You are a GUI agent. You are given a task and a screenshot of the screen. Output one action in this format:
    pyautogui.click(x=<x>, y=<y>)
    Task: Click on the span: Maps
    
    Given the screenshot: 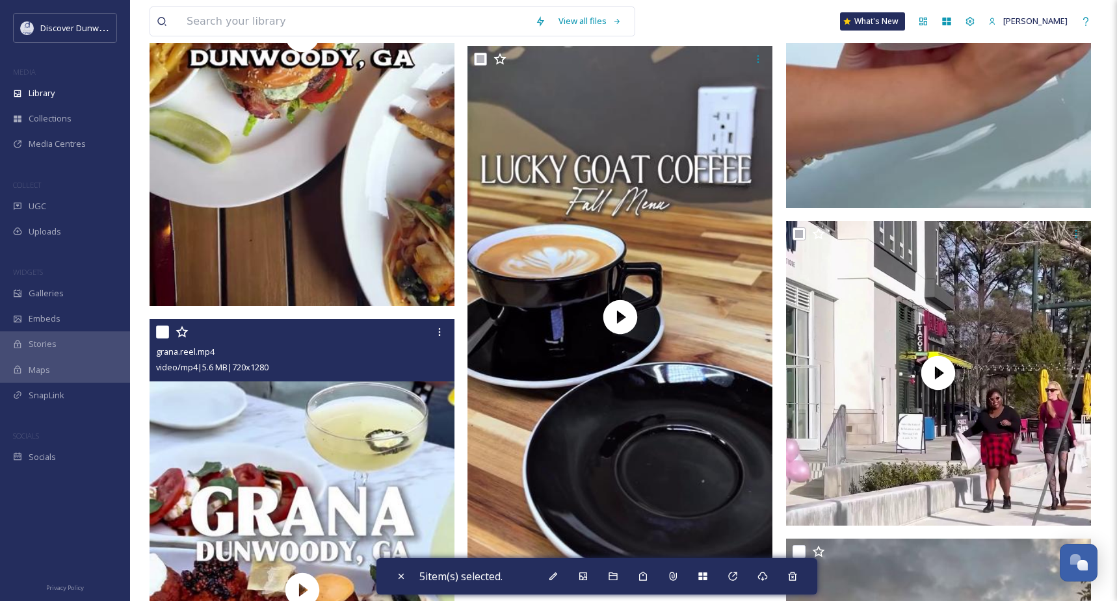 What is the action you would take?
    pyautogui.click(x=39, y=370)
    